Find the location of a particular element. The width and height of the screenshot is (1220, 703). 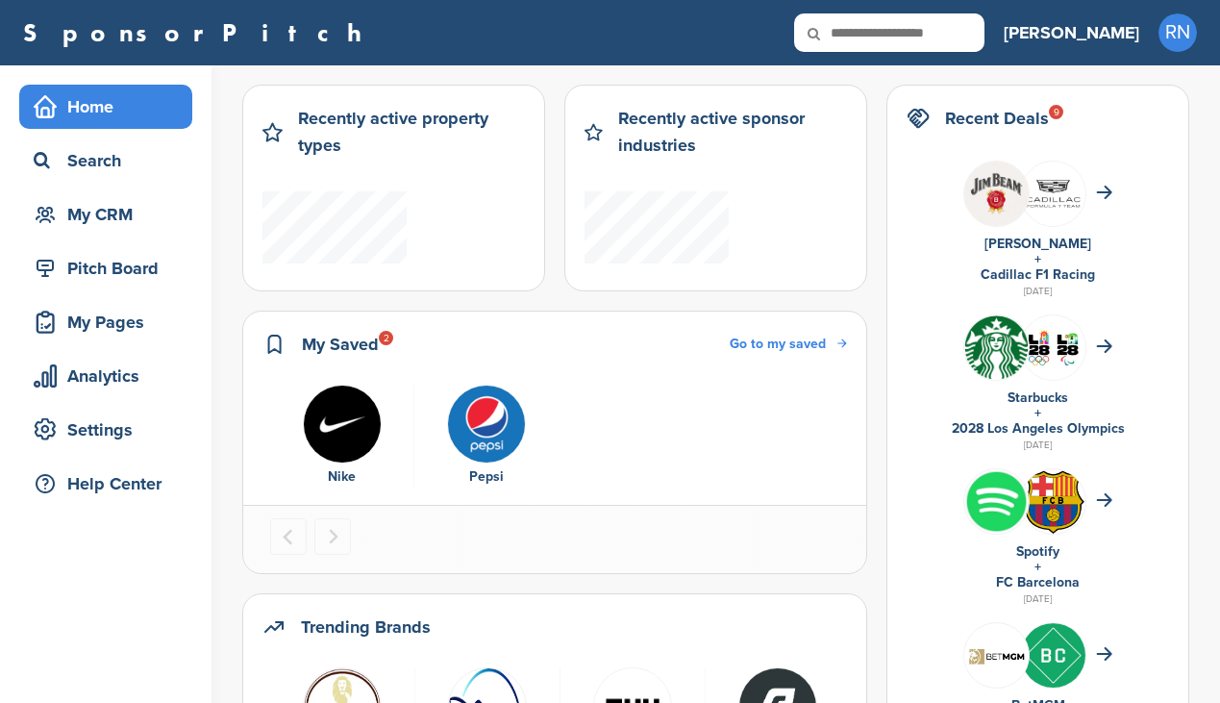

img: Vrpucdn2 400x400 is located at coordinates (996, 501).